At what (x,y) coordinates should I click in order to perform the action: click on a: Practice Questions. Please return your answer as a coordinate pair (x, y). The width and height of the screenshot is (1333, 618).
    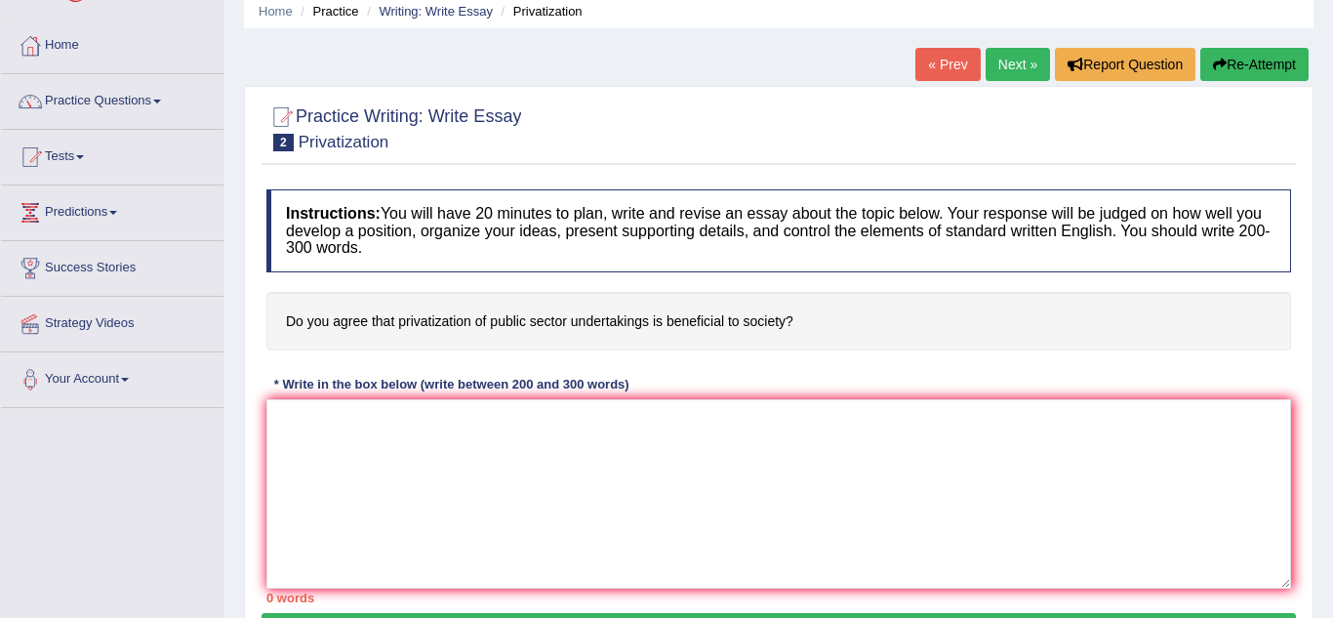
    Looking at the image, I should click on (112, 99).